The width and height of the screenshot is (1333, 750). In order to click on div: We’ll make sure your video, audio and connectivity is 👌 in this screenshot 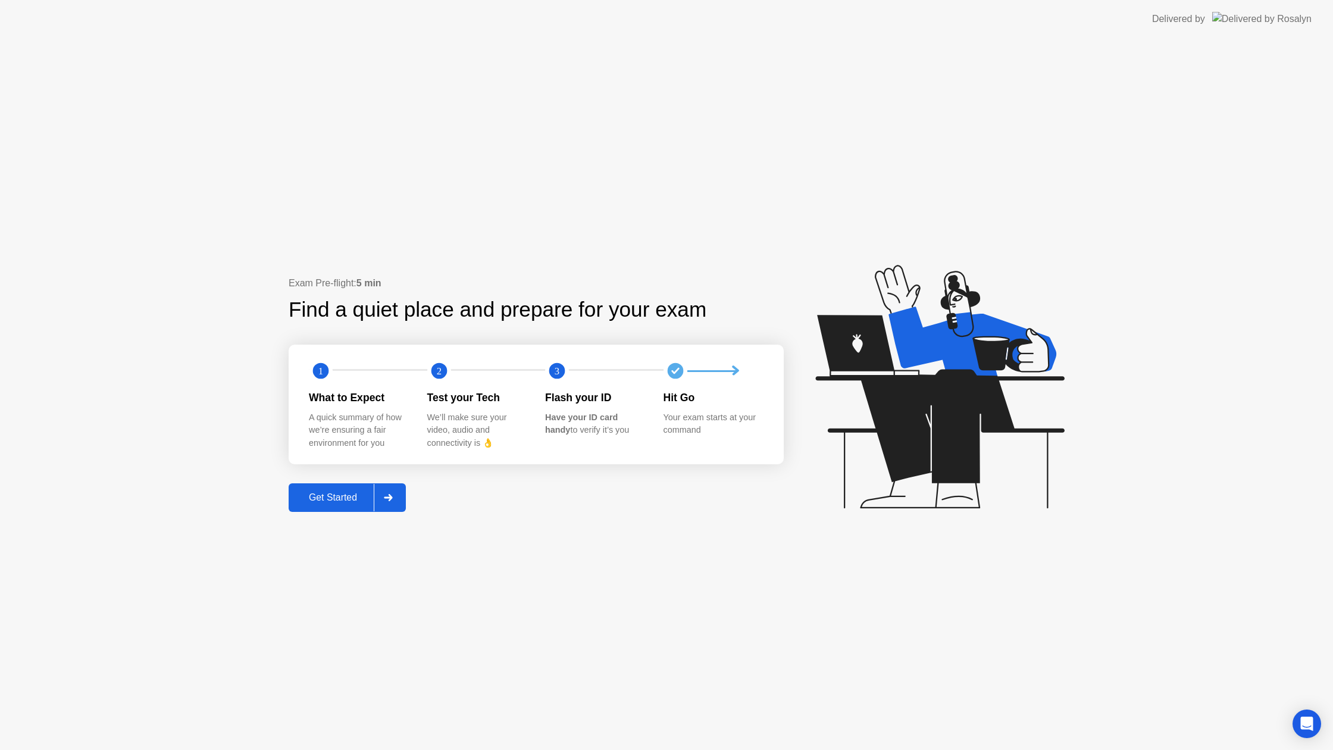, I will do `click(477, 430)`.